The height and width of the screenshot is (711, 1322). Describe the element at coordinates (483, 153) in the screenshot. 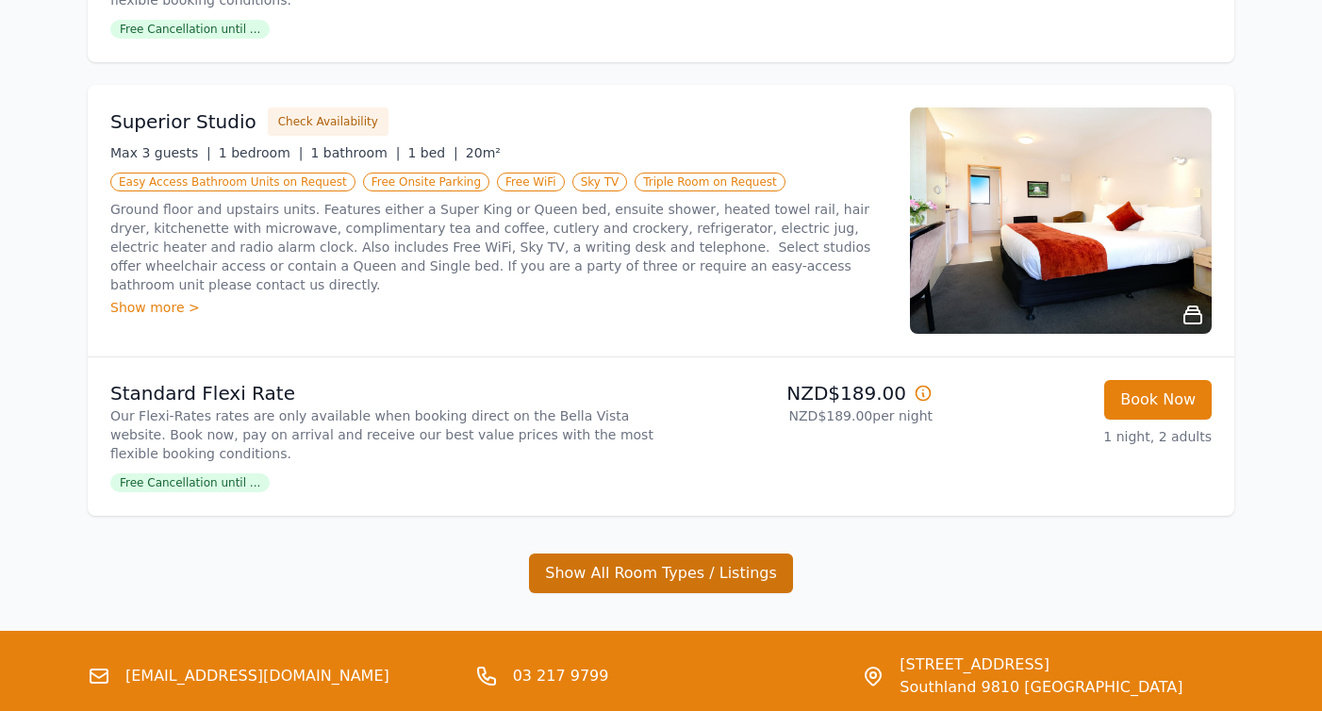

I see `span: 20m²` at that location.